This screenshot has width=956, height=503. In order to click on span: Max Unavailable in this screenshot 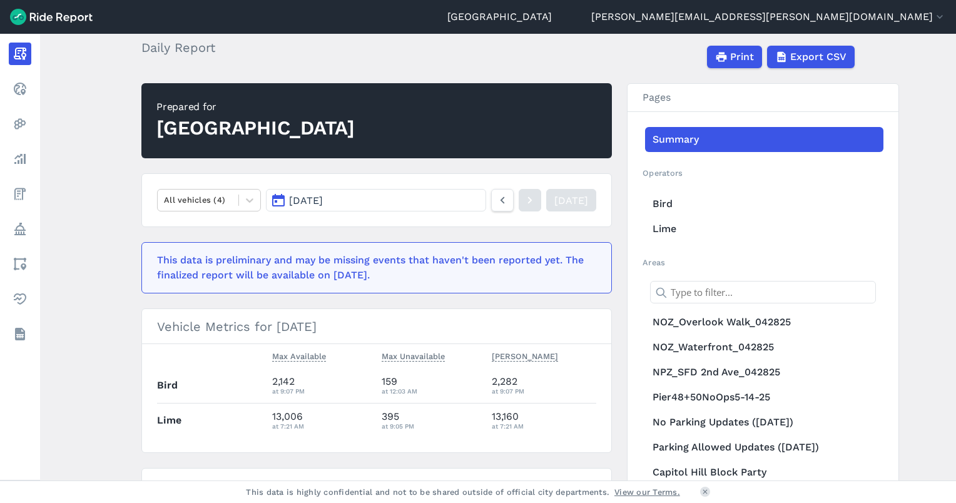, I will do `click(413, 356)`.